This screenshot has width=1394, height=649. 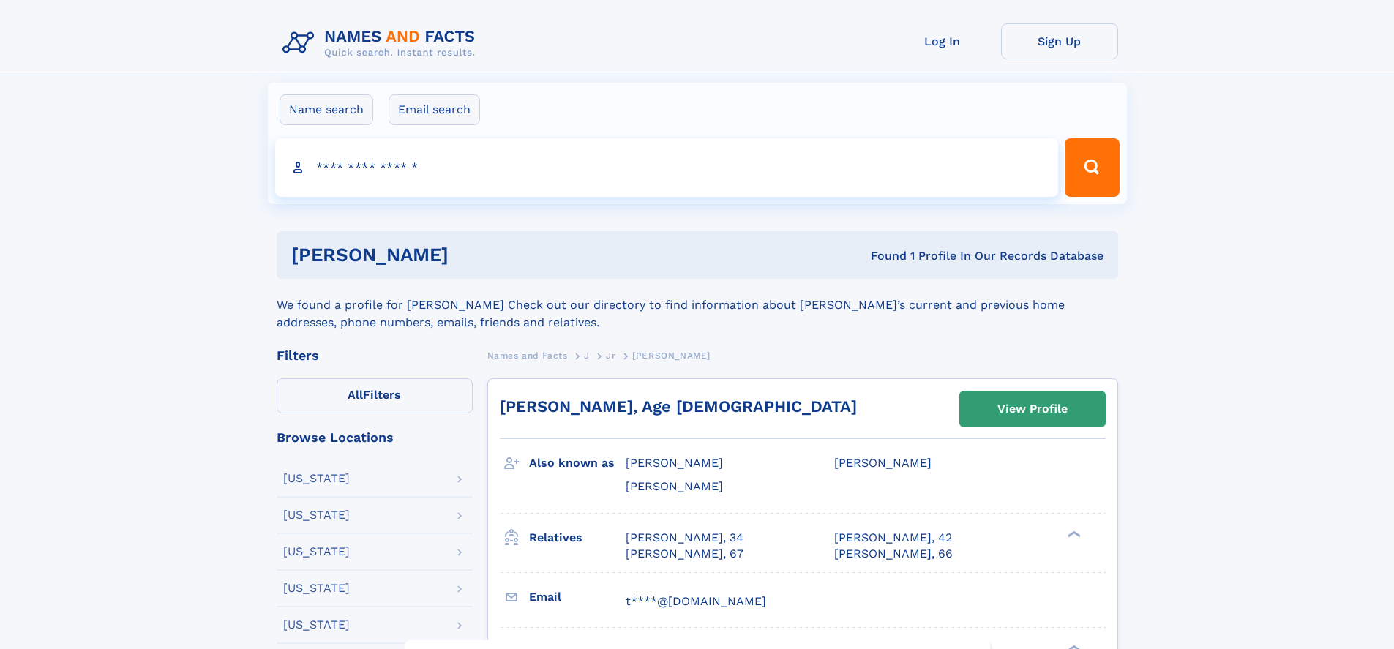 I want to click on div: Filters, so click(x=375, y=356).